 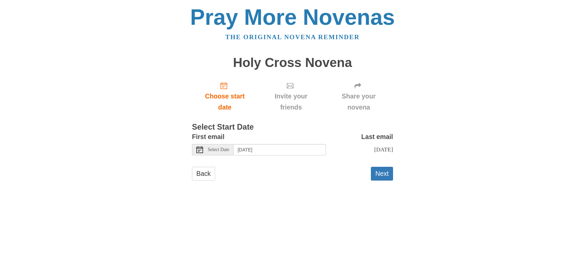 What do you see at coordinates (292, 17) in the screenshot?
I see `a: Pray More Novenas` at bounding box center [292, 17].